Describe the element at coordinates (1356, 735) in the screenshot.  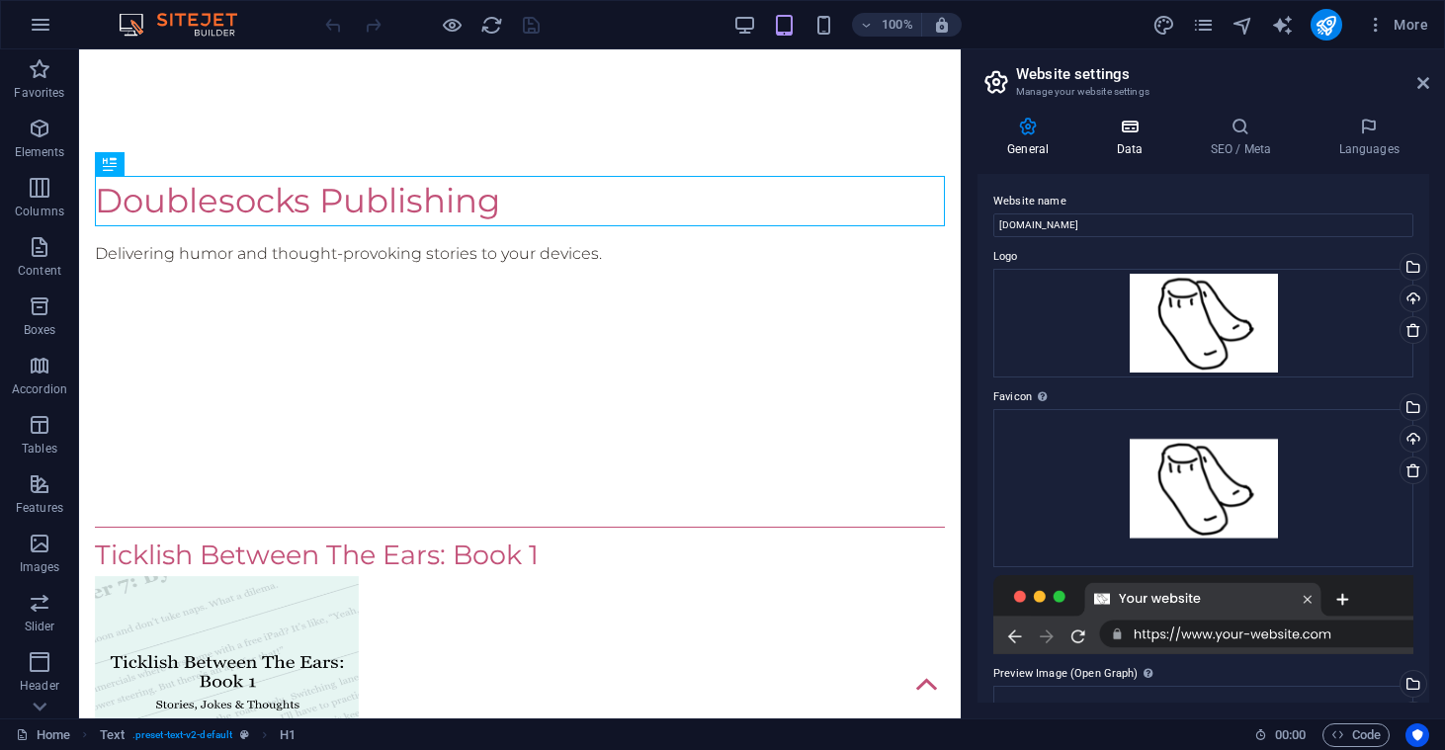
I see `button: Code` at that location.